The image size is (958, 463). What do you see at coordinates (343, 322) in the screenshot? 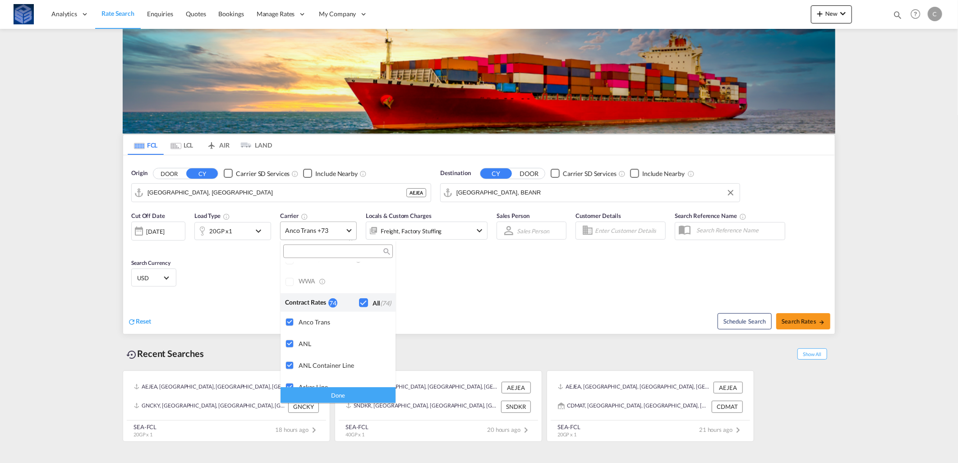
I see `div: Anco Trans` at bounding box center [343, 322].